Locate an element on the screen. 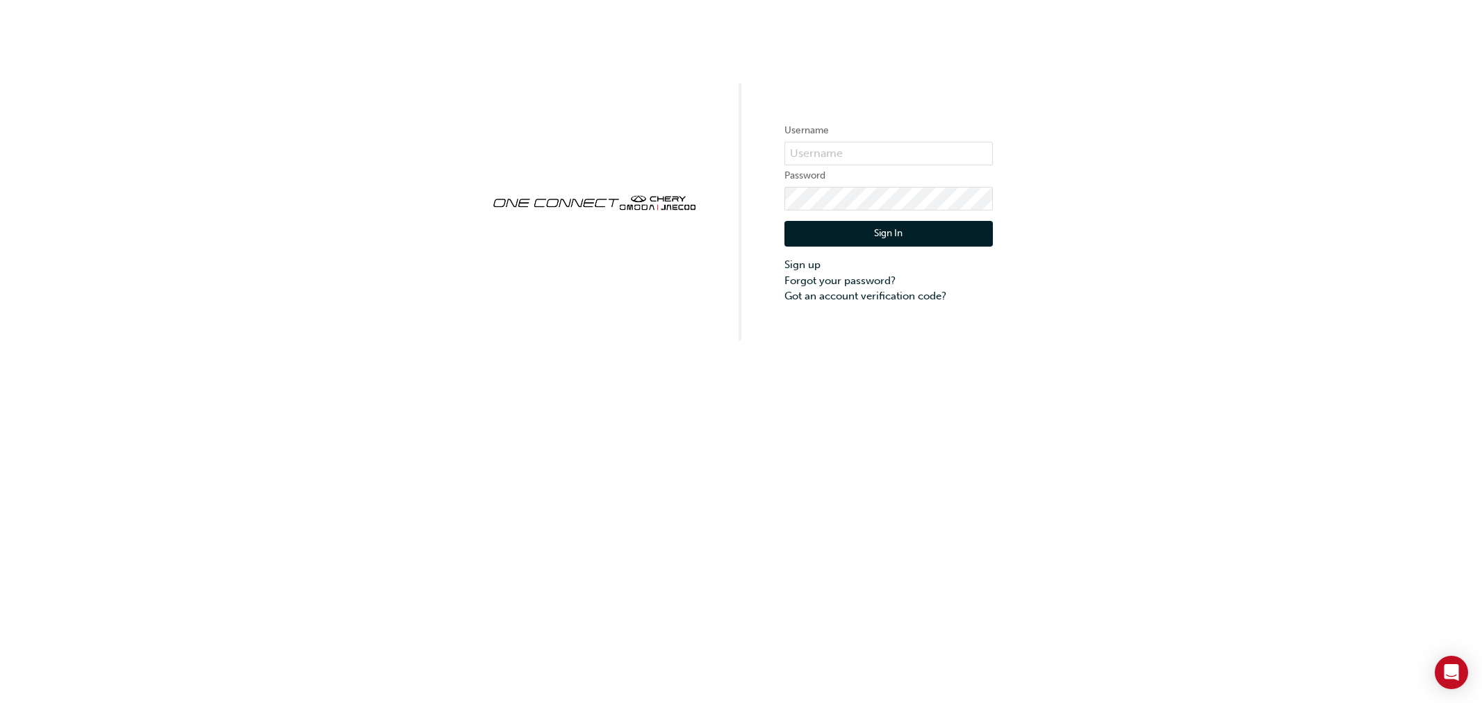 The width and height of the screenshot is (1482, 703). a: Sign up is located at coordinates (889, 265).